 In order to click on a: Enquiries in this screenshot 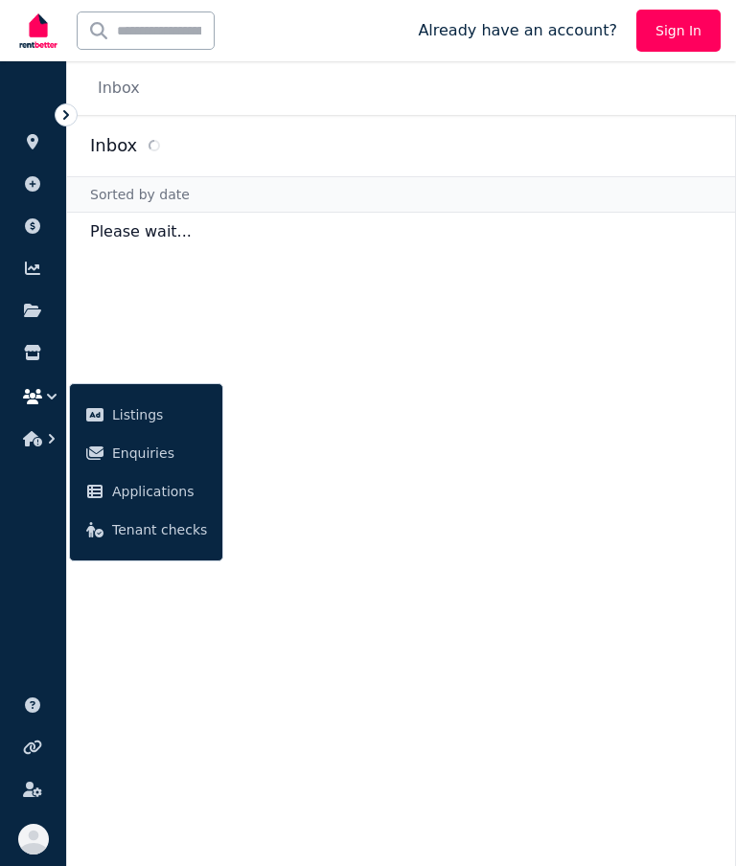, I will do `click(146, 453)`.